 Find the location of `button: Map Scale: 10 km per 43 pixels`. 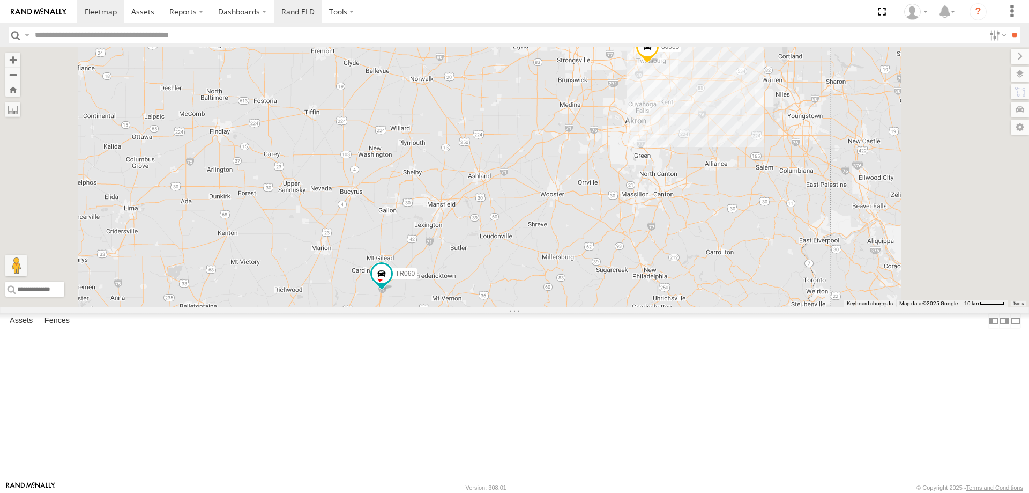

button: Map Scale: 10 km per 43 pixels is located at coordinates (984, 303).